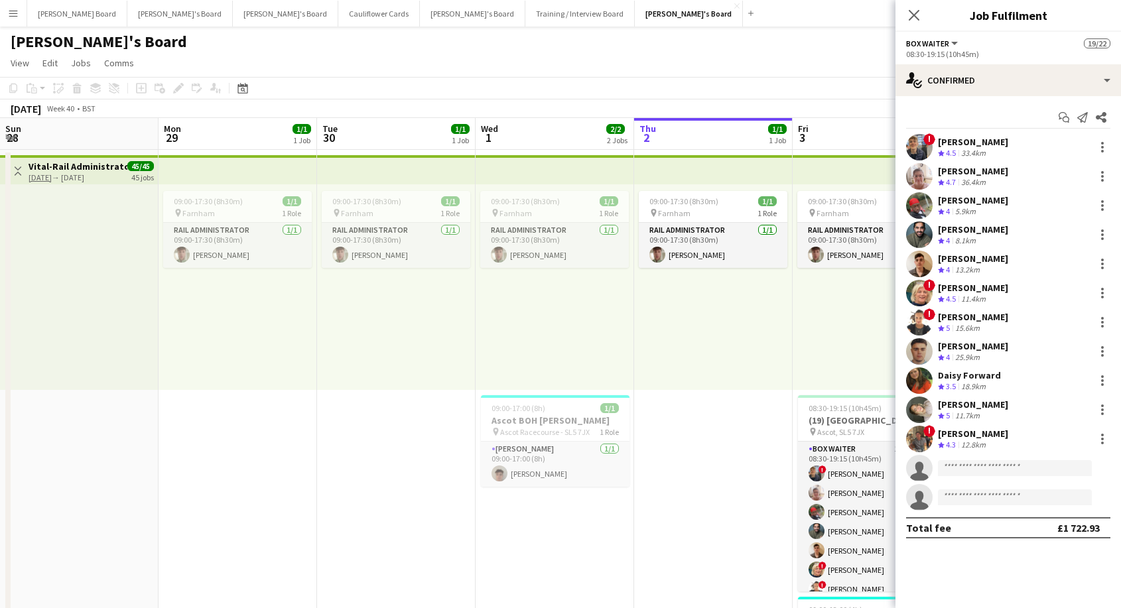 The image size is (1121, 608). What do you see at coordinates (40, 177) in the screenshot?
I see `tcxspan: Call 29-09-2025 via 3CX` at bounding box center [40, 177].